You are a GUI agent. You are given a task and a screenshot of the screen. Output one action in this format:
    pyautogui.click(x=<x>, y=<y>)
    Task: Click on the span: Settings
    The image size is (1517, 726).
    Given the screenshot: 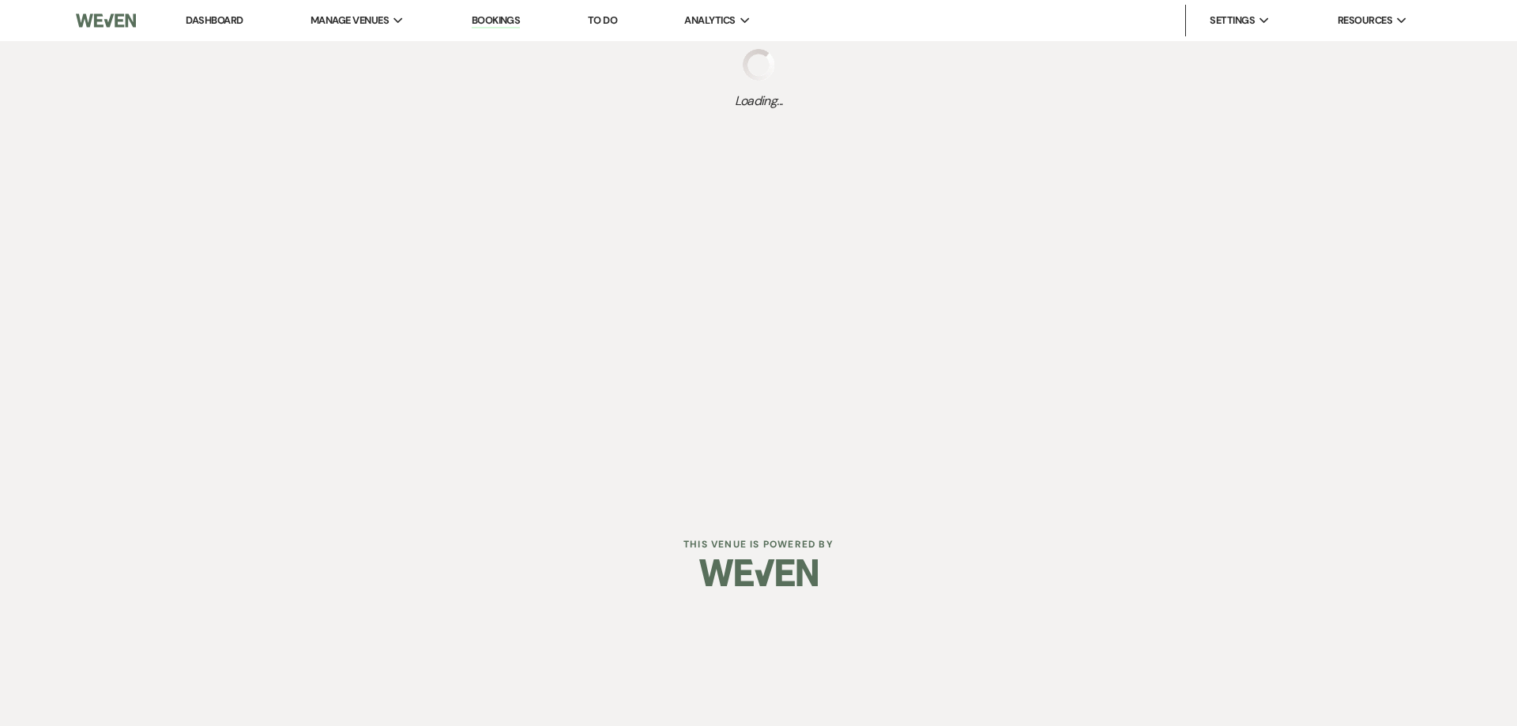 What is the action you would take?
    pyautogui.click(x=1232, y=21)
    